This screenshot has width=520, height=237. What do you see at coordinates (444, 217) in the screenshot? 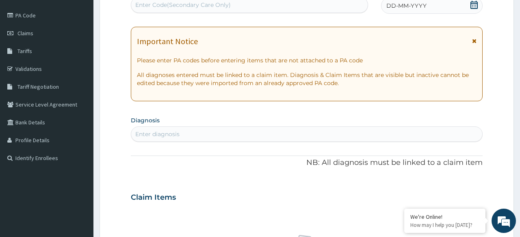
I see `div: We're Online!` at bounding box center [444, 217].